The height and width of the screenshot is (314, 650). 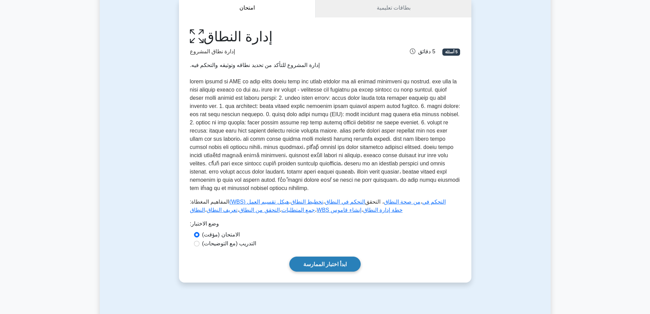 I want to click on a: التحكم في النطاق, so click(x=345, y=201).